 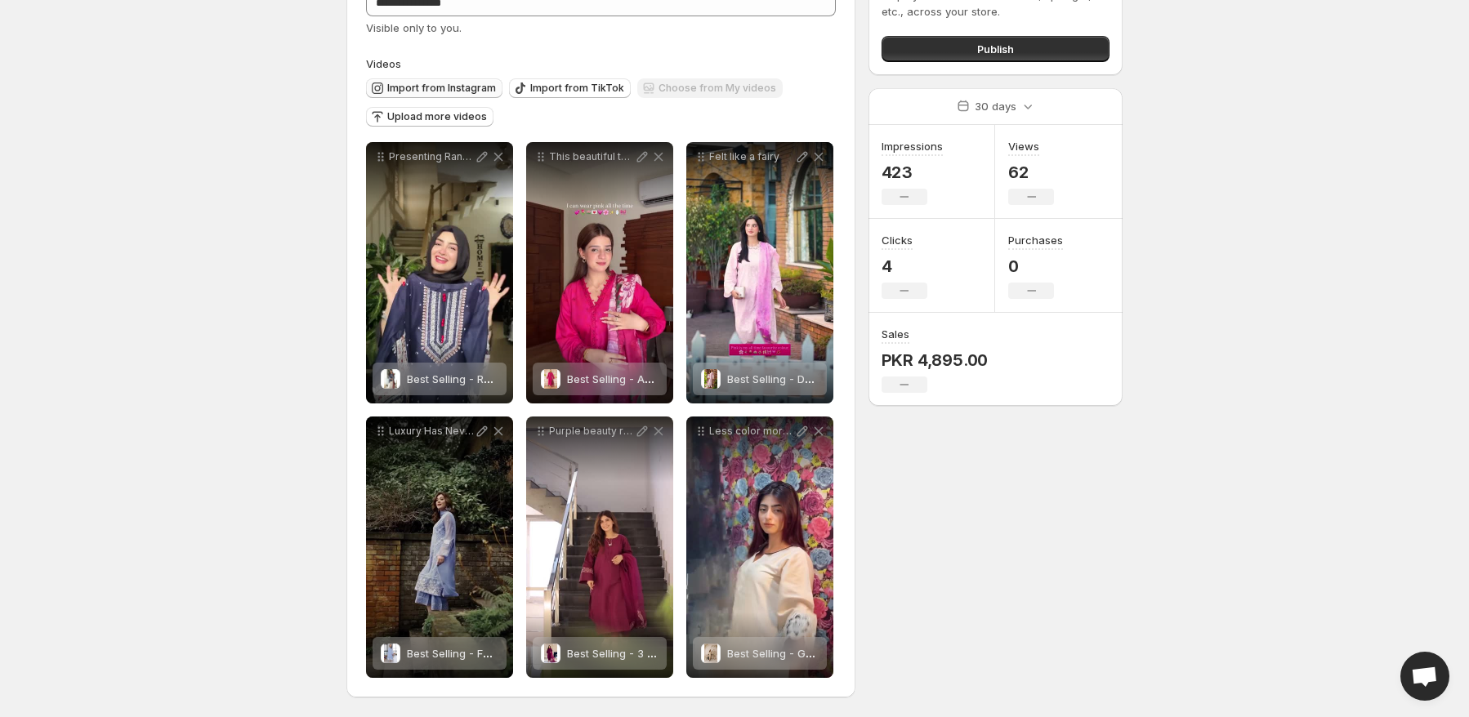 I want to click on span: Best Selling - 3 PC EMBROIDERED DRESS, so click(x=669, y=654).